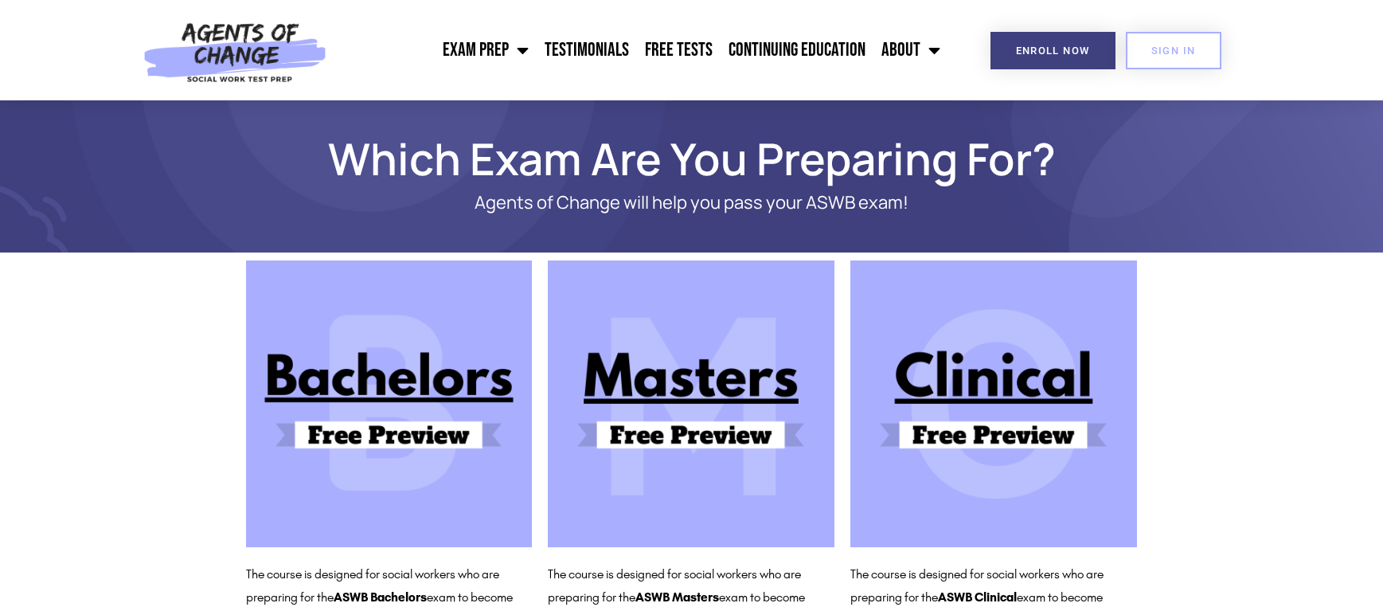 Image resolution: width=1383 pixels, height=611 pixels. What do you see at coordinates (911, 50) in the screenshot?
I see `a: About` at bounding box center [911, 50].